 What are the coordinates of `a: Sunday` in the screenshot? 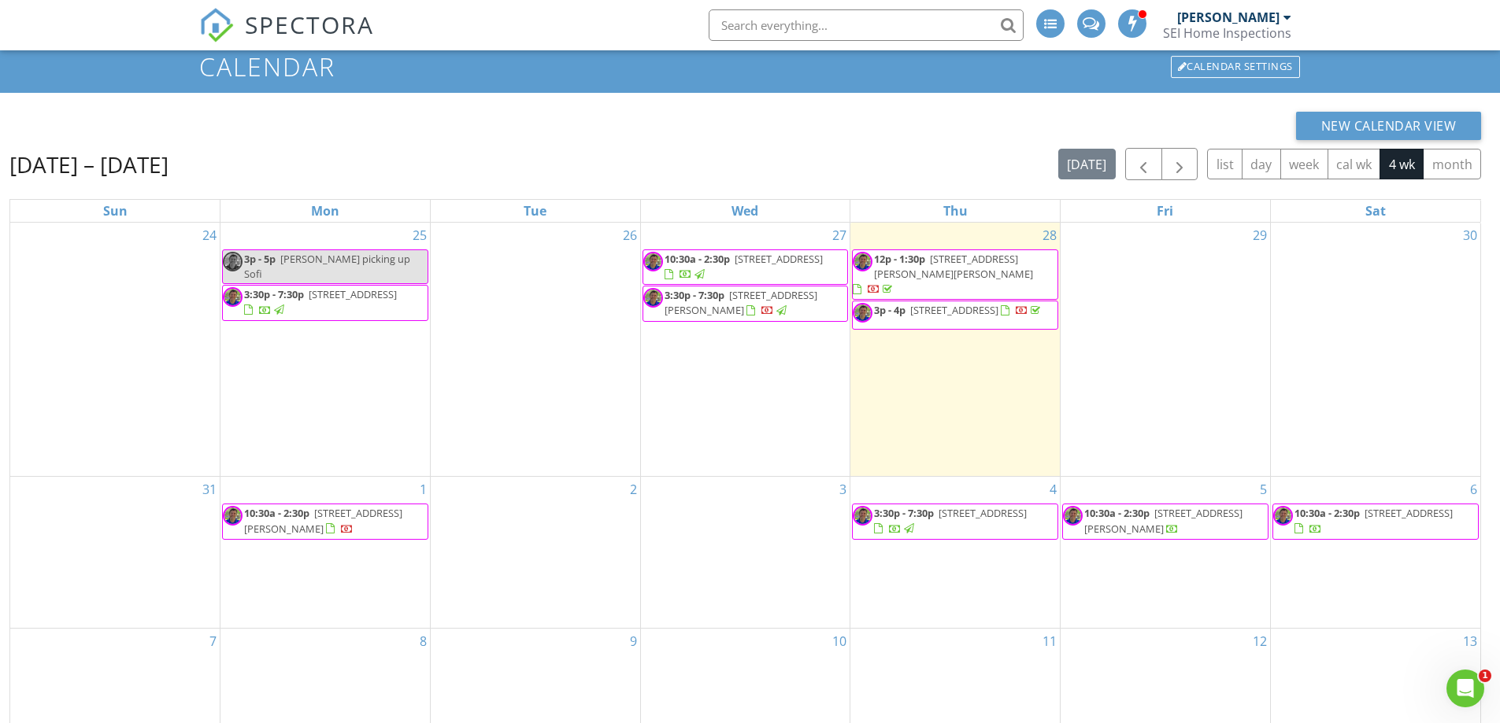 It's located at (115, 211).